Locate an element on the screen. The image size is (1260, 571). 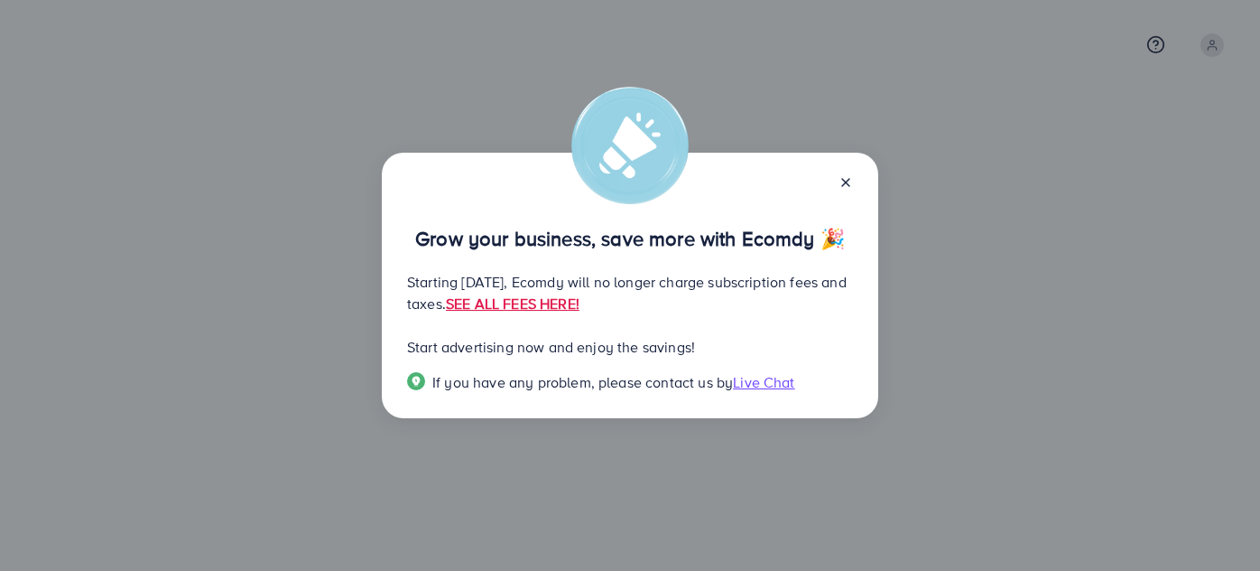
p: Grow your business, save more with Ecomdy 🎉 is located at coordinates (630, 238).